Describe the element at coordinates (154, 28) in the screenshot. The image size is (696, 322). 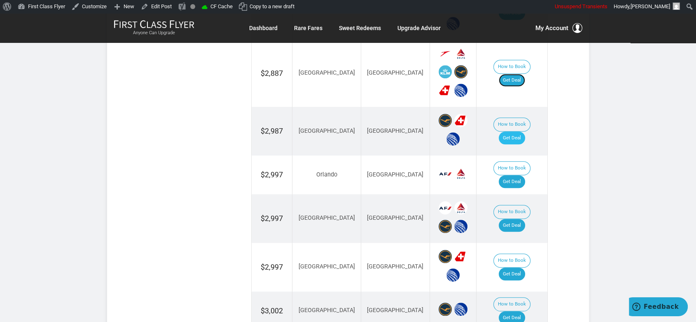
I see `a: First Class FlyerAnyone Can Upgrade` at that location.